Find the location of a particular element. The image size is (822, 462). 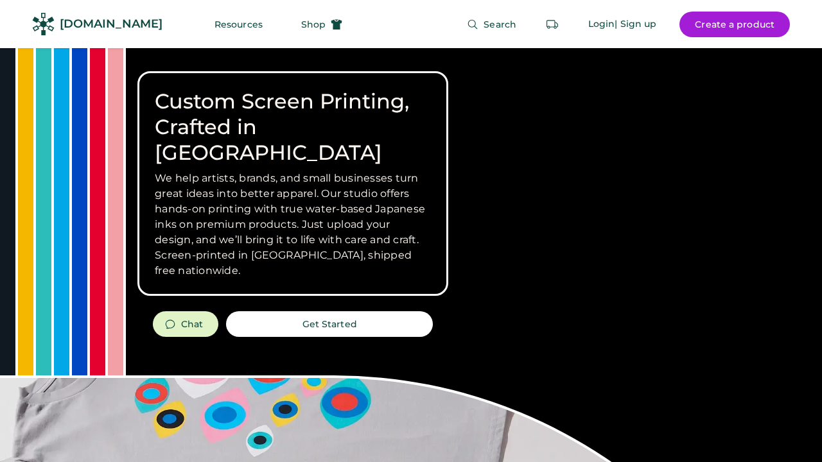

button: Shop is located at coordinates (322, 24).